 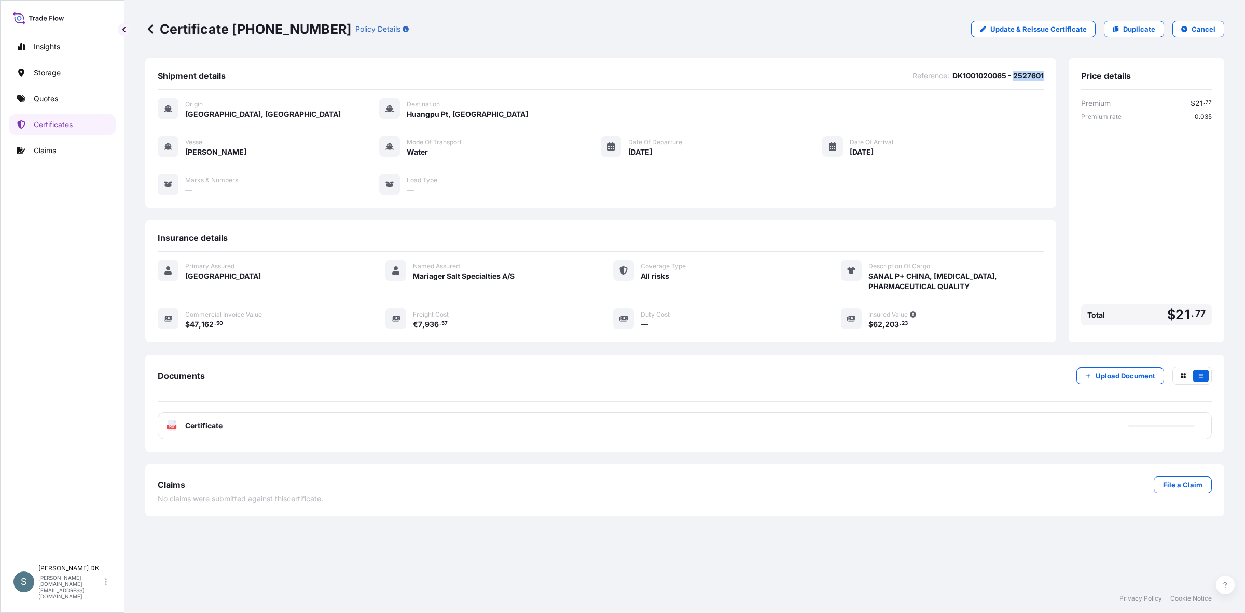 What do you see at coordinates (1039, 29) in the screenshot?
I see `p: Update & Reissue Certificate` at bounding box center [1039, 29].